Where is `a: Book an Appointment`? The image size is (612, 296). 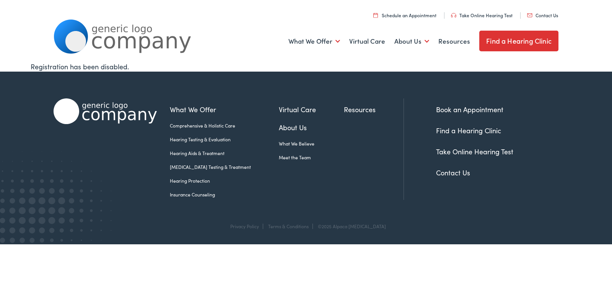 a: Book an Appointment is located at coordinates (470, 109).